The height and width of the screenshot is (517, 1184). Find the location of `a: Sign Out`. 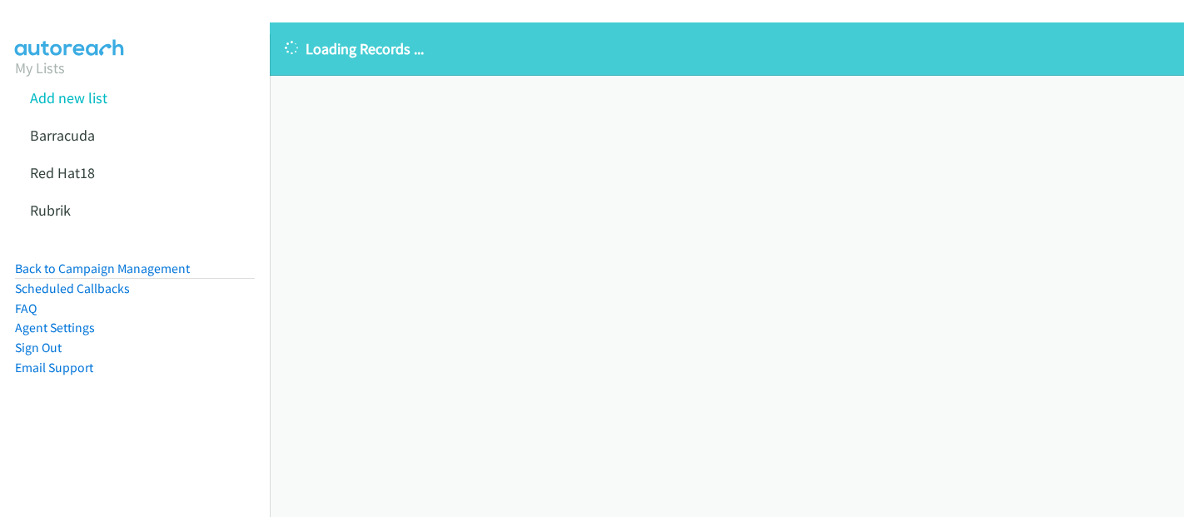

a: Sign Out is located at coordinates (38, 347).